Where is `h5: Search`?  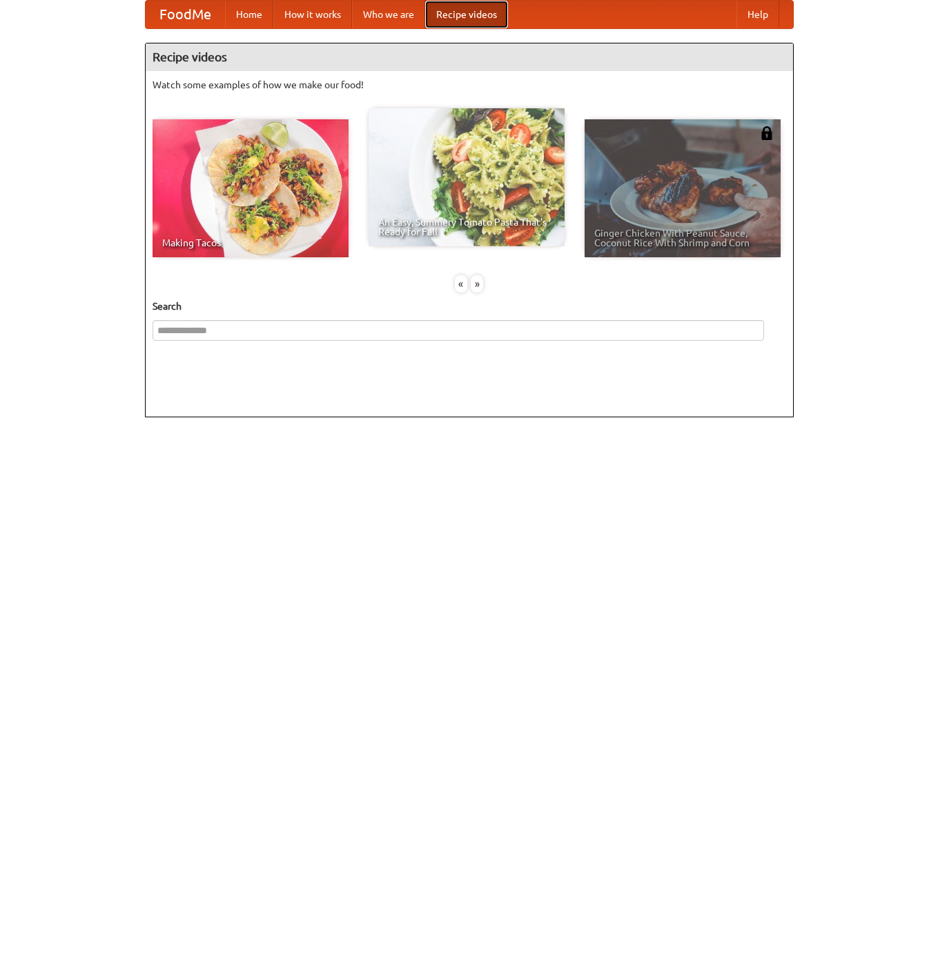 h5: Search is located at coordinates (469, 306).